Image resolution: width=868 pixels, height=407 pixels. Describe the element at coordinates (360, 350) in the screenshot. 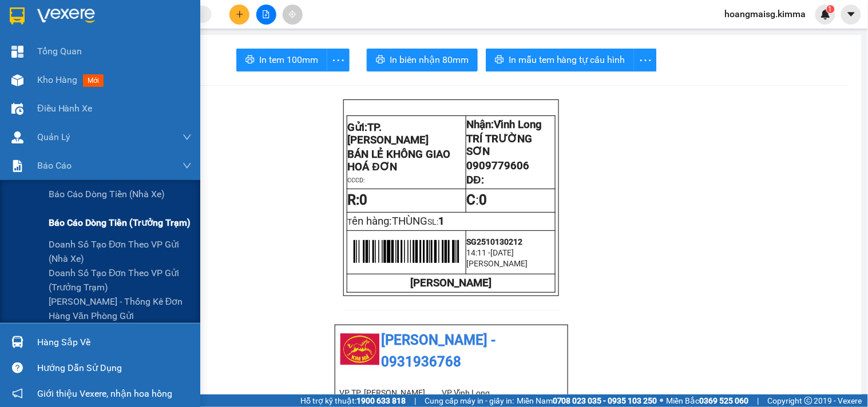

I see `img: logo.jpg` at that location.